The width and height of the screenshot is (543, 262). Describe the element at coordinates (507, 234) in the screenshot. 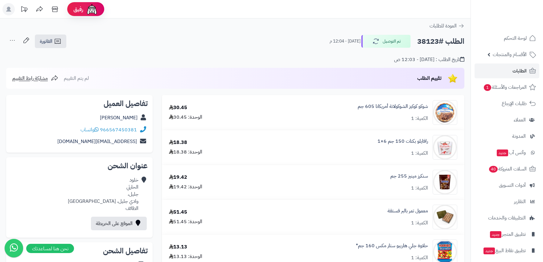

I see `a: تطبيق المتجرجديد` at that location.